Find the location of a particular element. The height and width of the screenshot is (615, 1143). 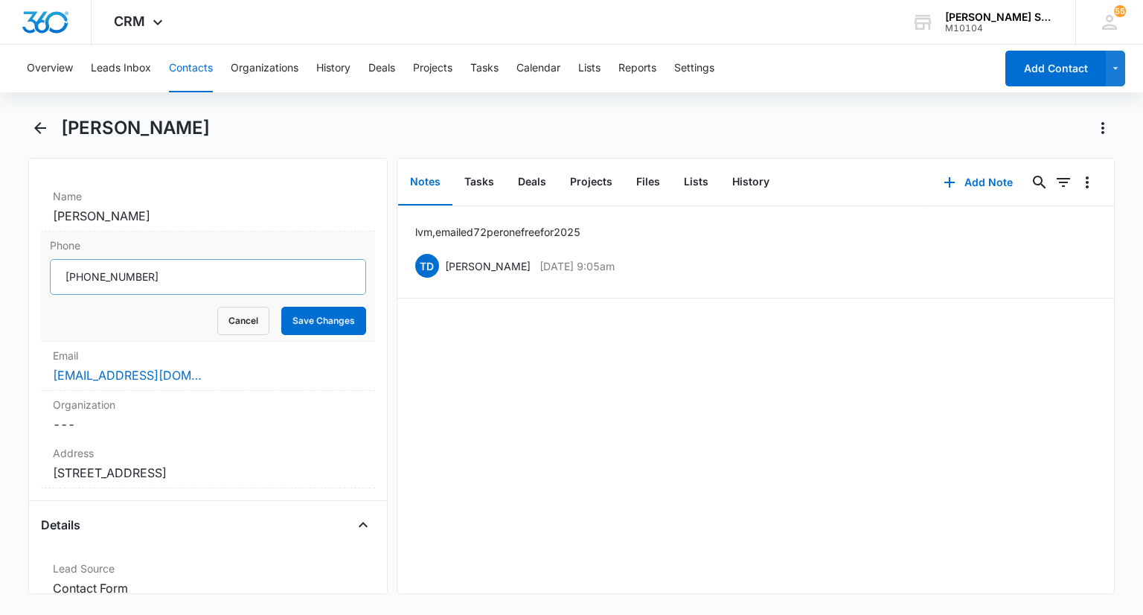

button: Add Note is located at coordinates (978, 182).